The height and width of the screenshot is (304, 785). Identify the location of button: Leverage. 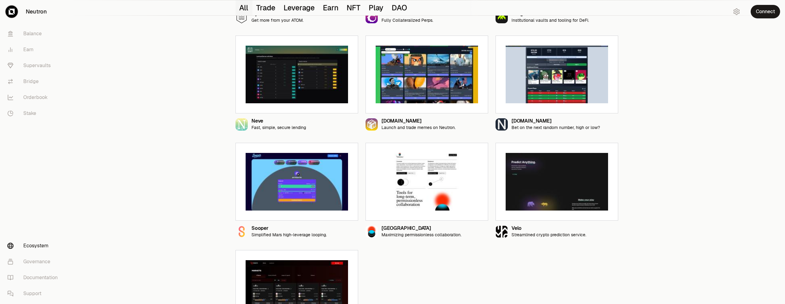
(299, 8).